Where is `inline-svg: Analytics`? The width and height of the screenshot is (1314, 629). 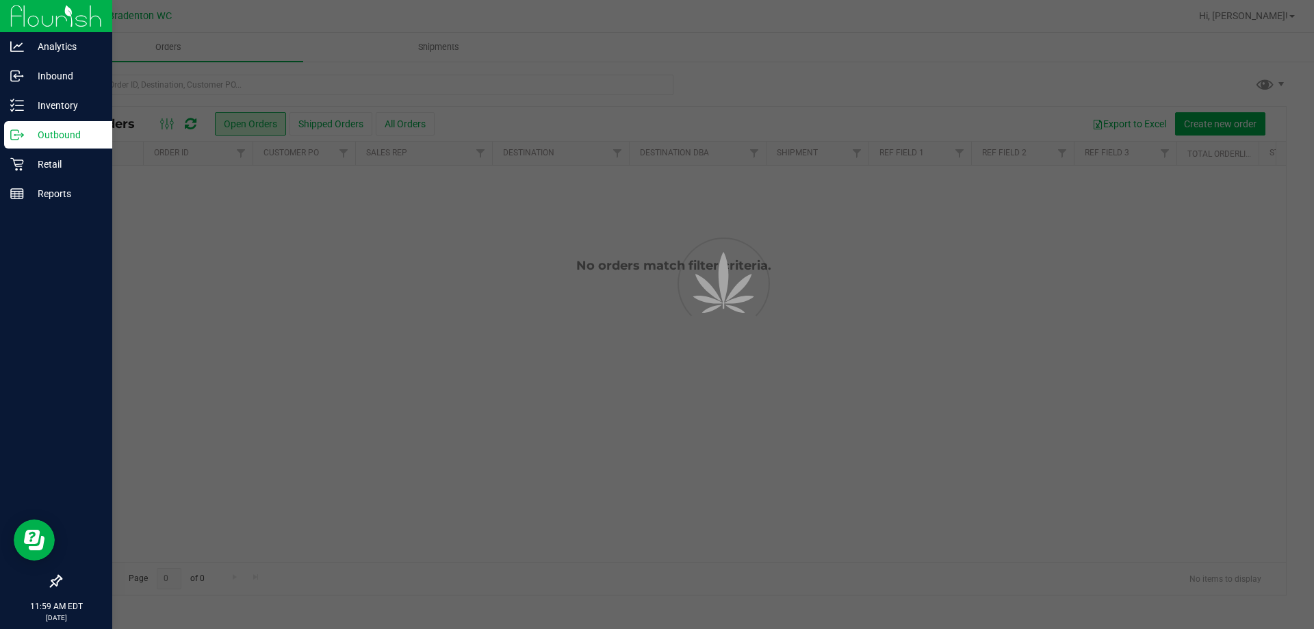
inline-svg: Analytics is located at coordinates (17, 47).